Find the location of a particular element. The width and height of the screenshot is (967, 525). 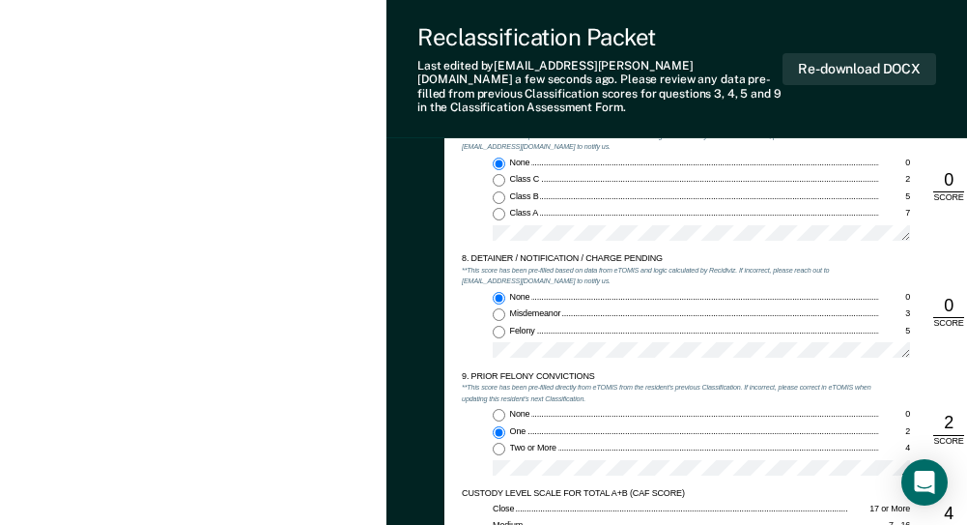

div: 8. DETAINER / NOTIFICATION / CHARGE PENDING is located at coordinates (670, 259).